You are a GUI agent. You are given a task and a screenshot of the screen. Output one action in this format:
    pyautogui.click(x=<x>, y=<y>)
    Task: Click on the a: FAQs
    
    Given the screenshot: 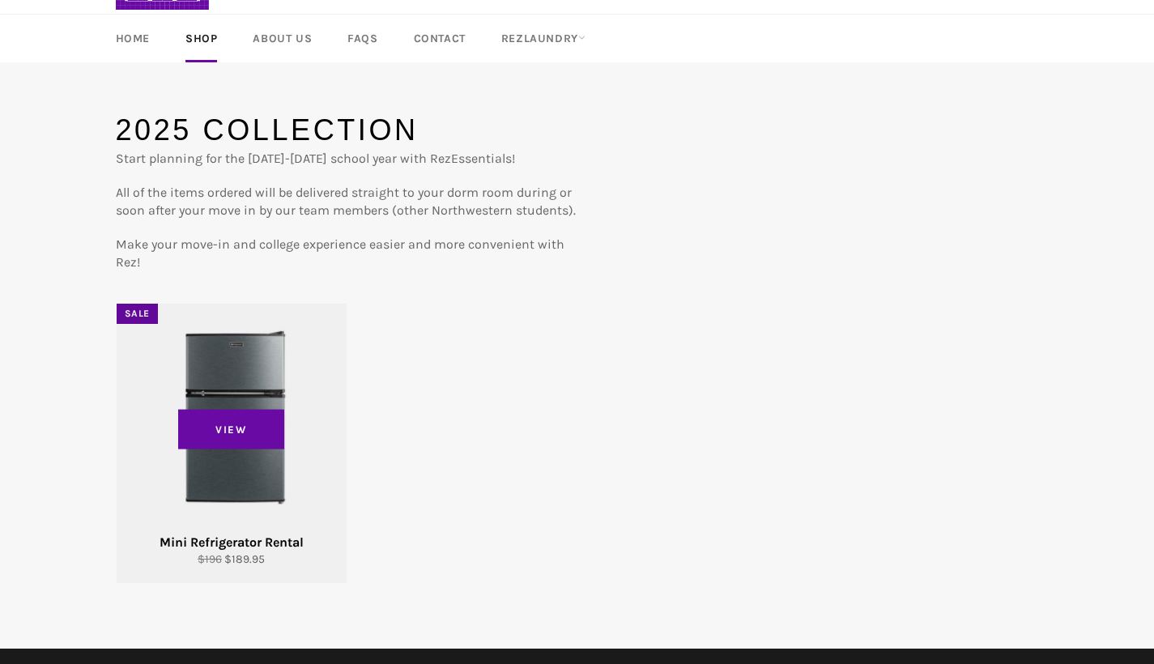 What is the action you would take?
    pyautogui.click(x=362, y=38)
    